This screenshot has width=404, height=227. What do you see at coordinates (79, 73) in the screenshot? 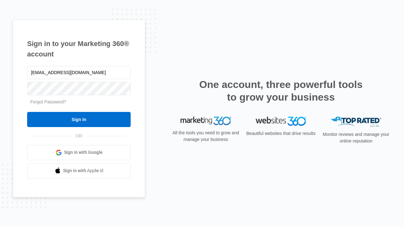
I see `input: Email` at bounding box center [79, 73].